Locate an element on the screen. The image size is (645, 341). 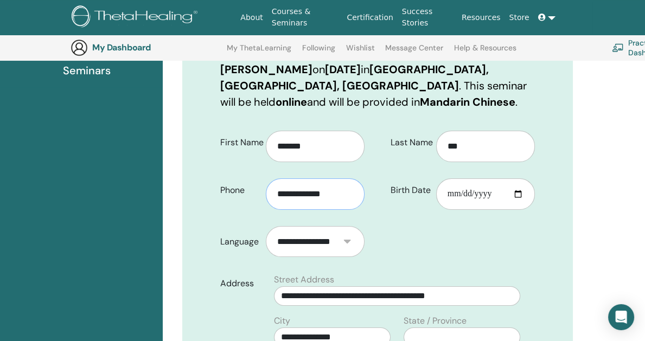
a: Courses & Seminars is located at coordinates (305, 17).